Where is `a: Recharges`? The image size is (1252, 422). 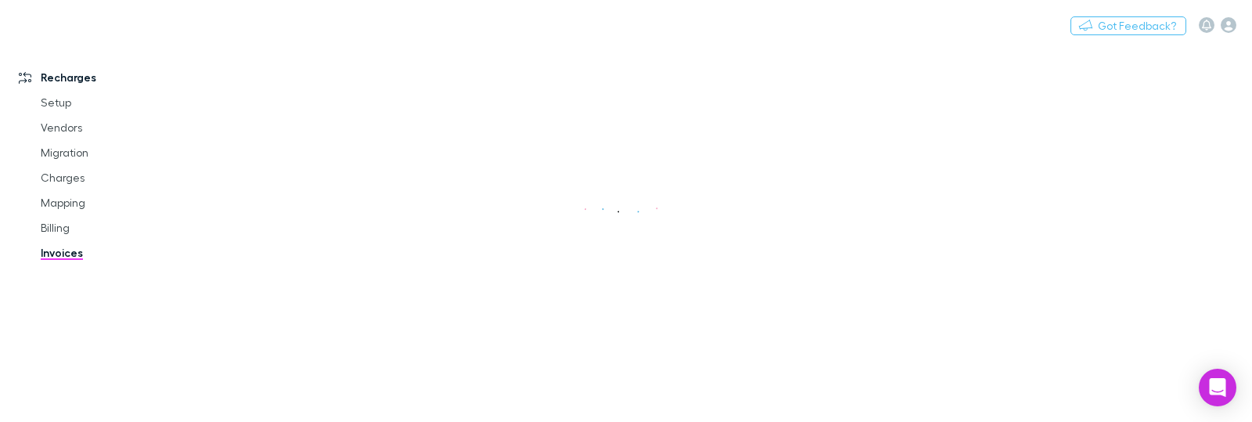
a: Recharges is located at coordinates (105, 77).